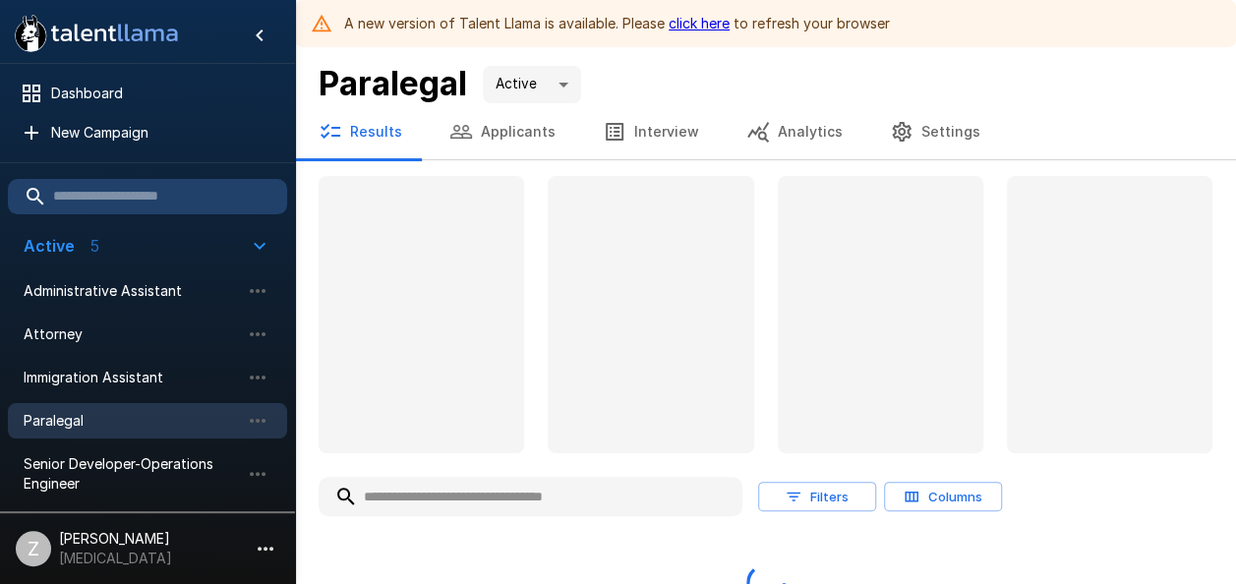  Describe the element at coordinates (817, 497) in the screenshot. I see `button: Filters` at that location.